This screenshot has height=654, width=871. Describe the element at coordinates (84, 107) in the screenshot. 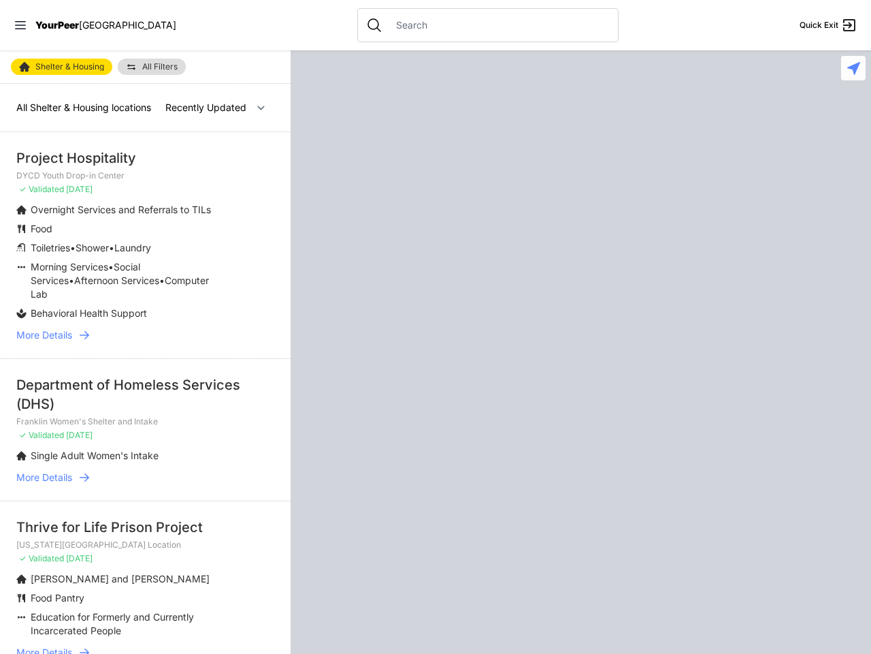

I see `span: All Shelter & Housing locations` at that location.